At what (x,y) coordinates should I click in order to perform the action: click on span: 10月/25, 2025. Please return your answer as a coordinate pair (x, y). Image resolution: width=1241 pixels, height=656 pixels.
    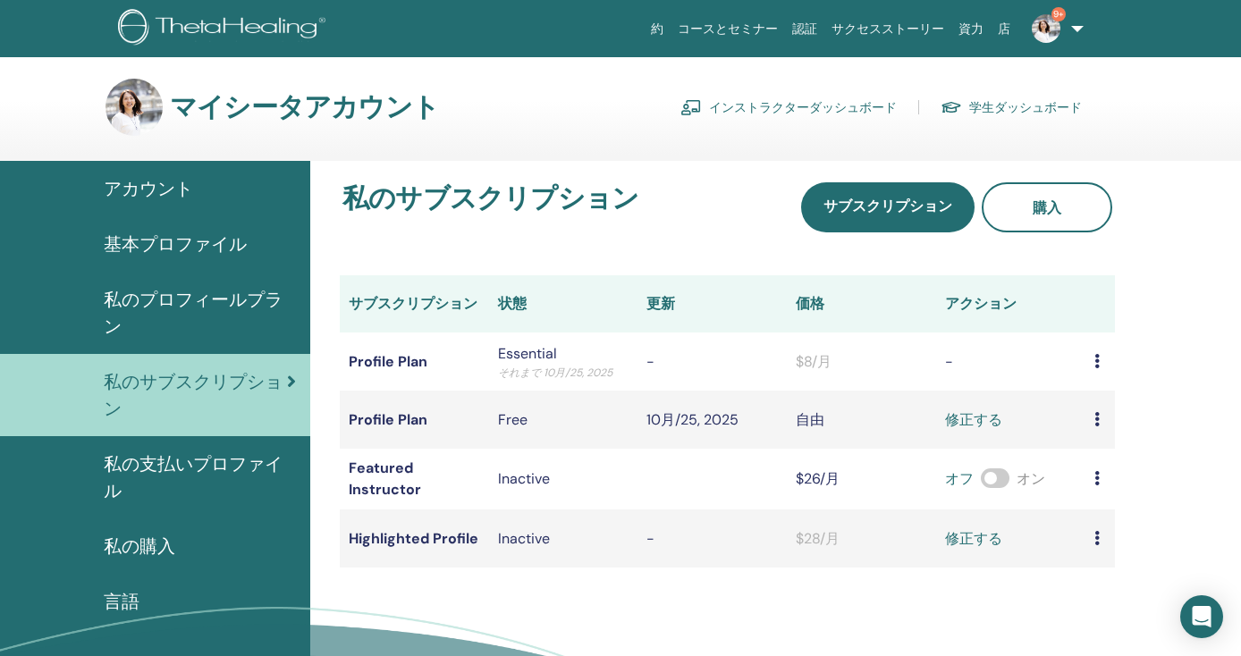
    Looking at the image, I should click on (692, 419).